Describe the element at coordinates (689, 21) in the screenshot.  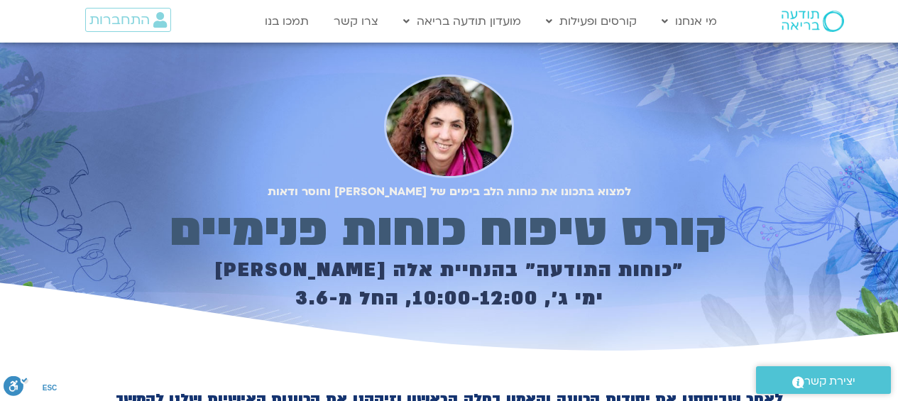
I see `a: מי אנחנו` at that location.